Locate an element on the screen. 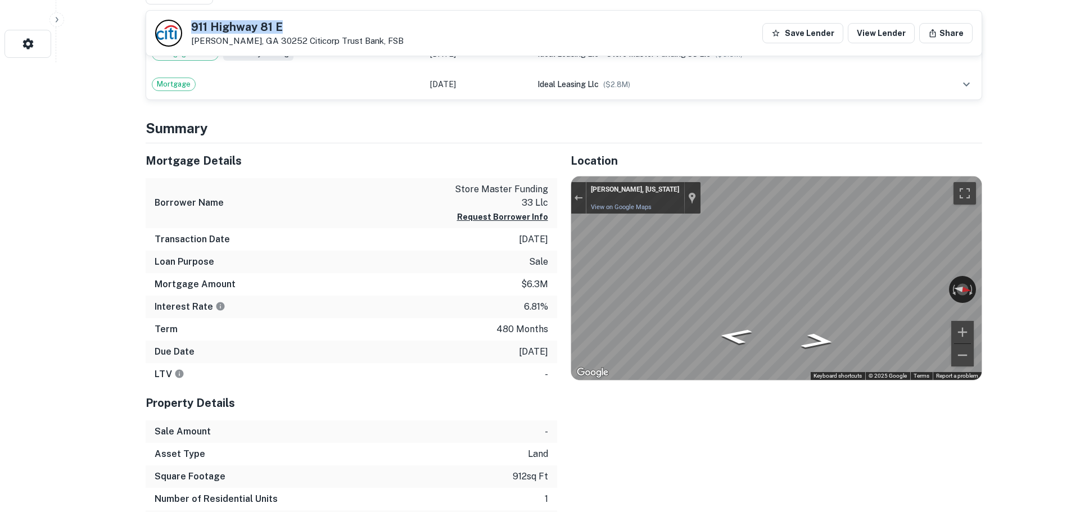 Image resolution: width=1071 pixels, height=512 pixels. button: Reset the view is located at coordinates (962, 290).